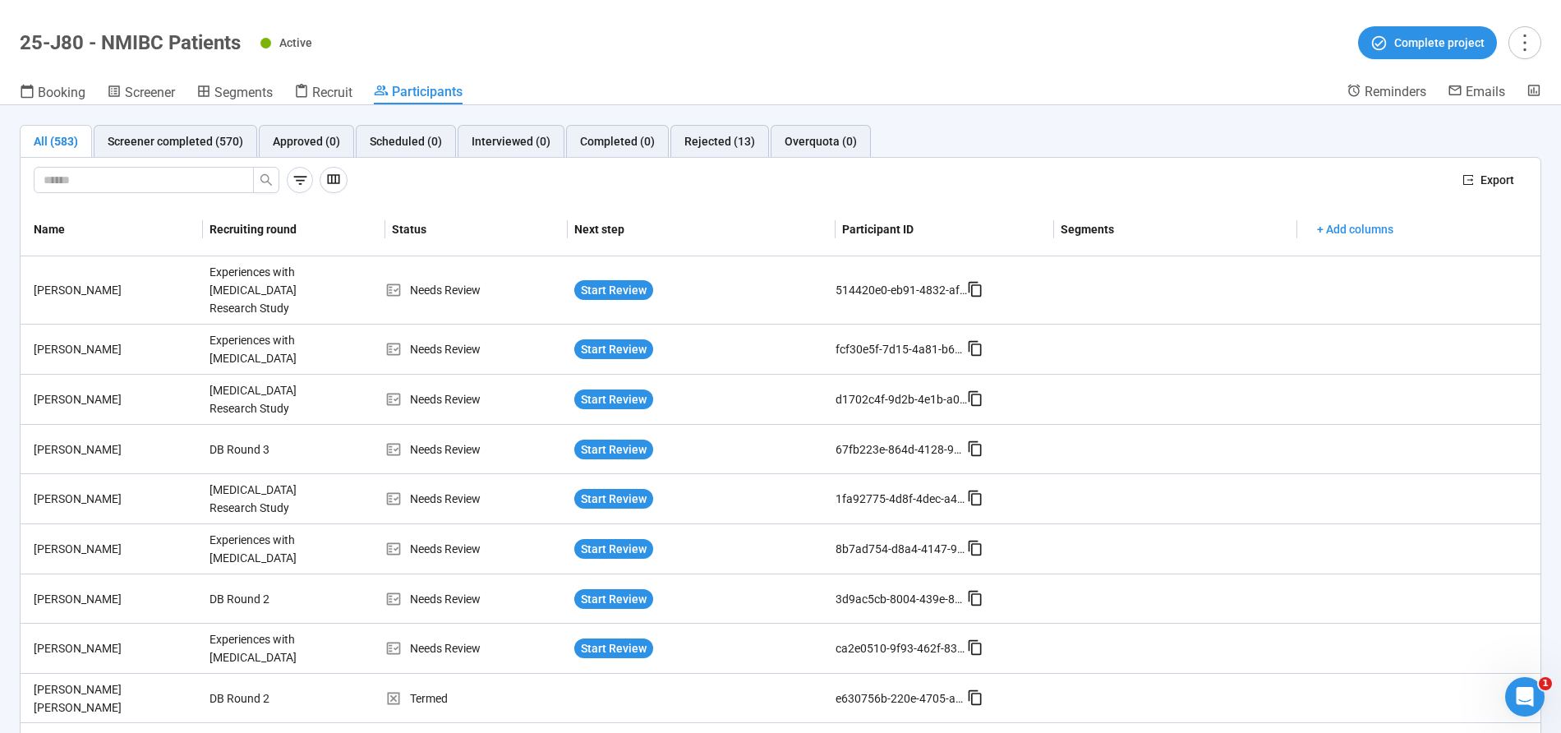 This screenshot has height=733, width=1561. I want to click on span: more, so click(1524, 42).